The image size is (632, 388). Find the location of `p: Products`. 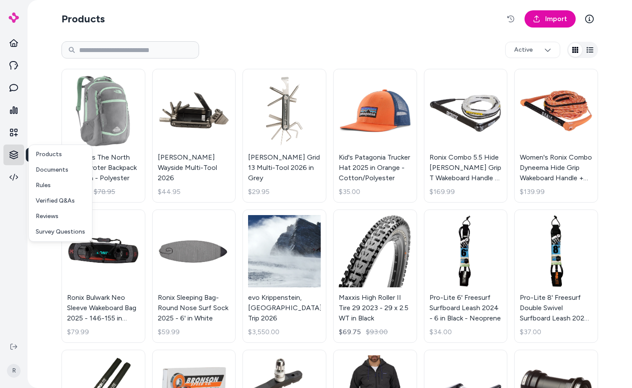

p: Products is located at coordinates (49, 154).